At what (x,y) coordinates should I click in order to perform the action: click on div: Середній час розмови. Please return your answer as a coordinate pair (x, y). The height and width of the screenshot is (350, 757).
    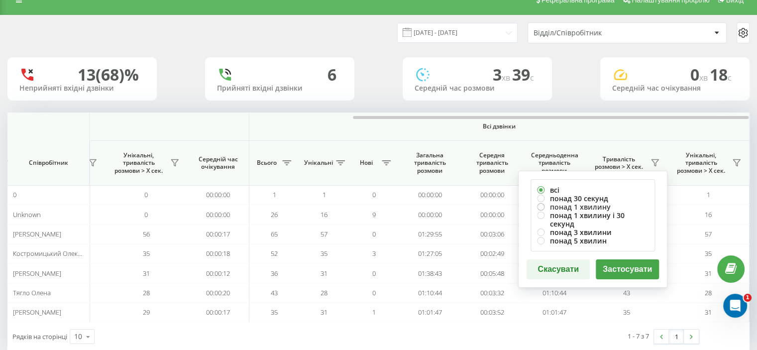
    Looking at the image, I should click on (477, 88).